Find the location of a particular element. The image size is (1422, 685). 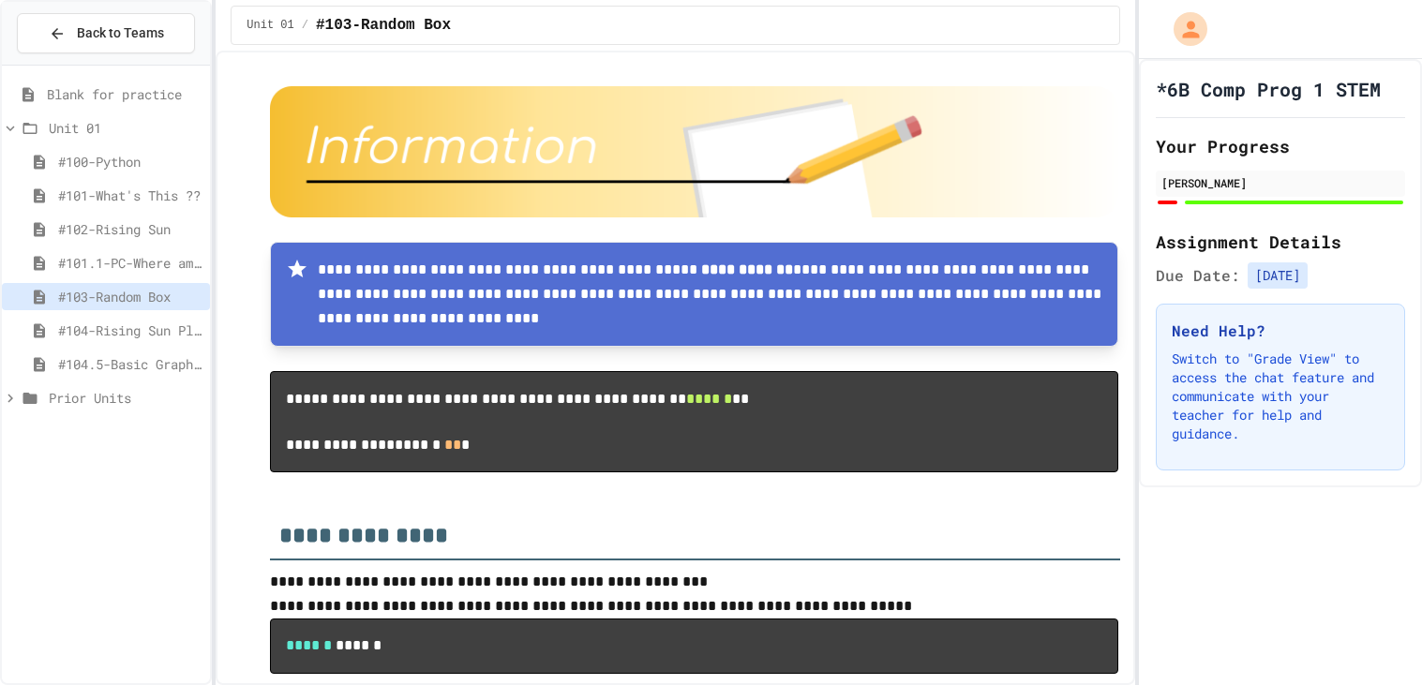

span: Prior Units is located at coordinates (126, 397).